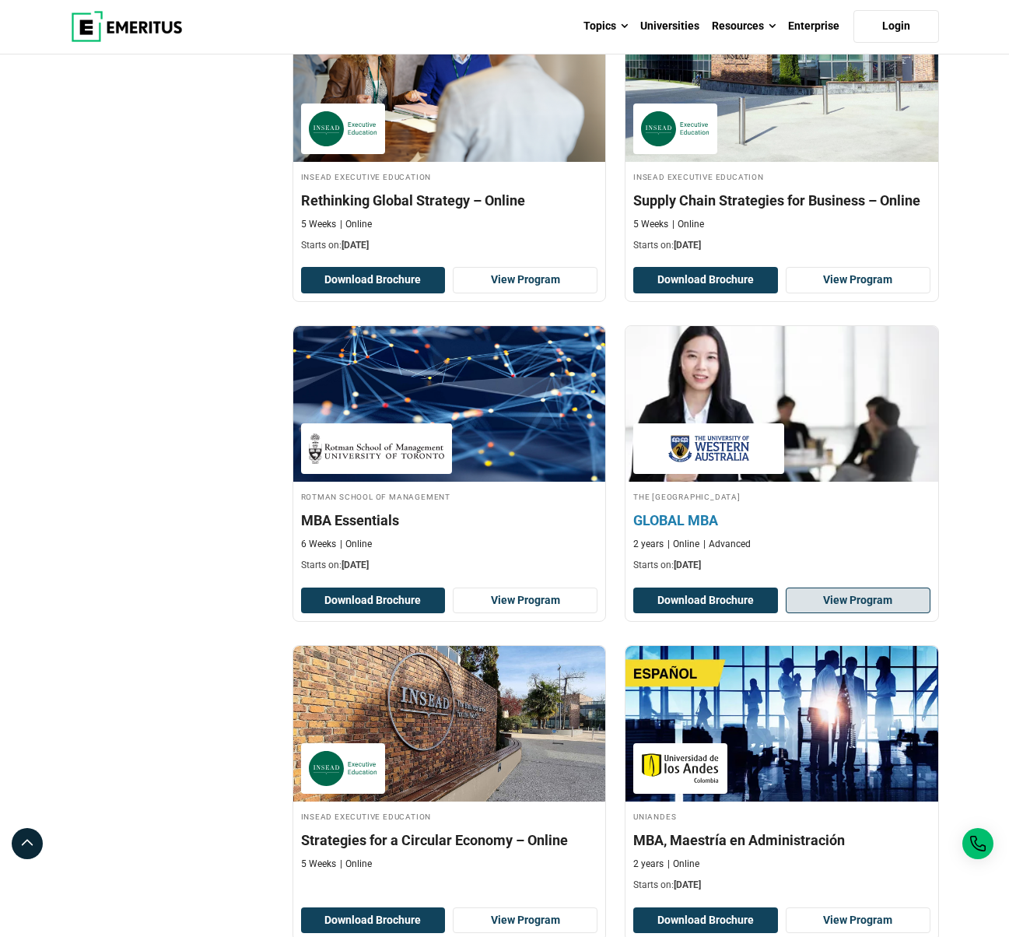 The height and width of the screenshot is (937, 1009). Describe the element at coordinates (450, 404) in the screenshot. I see `img: MBA Essentials | Online Business Management Course` at that location.